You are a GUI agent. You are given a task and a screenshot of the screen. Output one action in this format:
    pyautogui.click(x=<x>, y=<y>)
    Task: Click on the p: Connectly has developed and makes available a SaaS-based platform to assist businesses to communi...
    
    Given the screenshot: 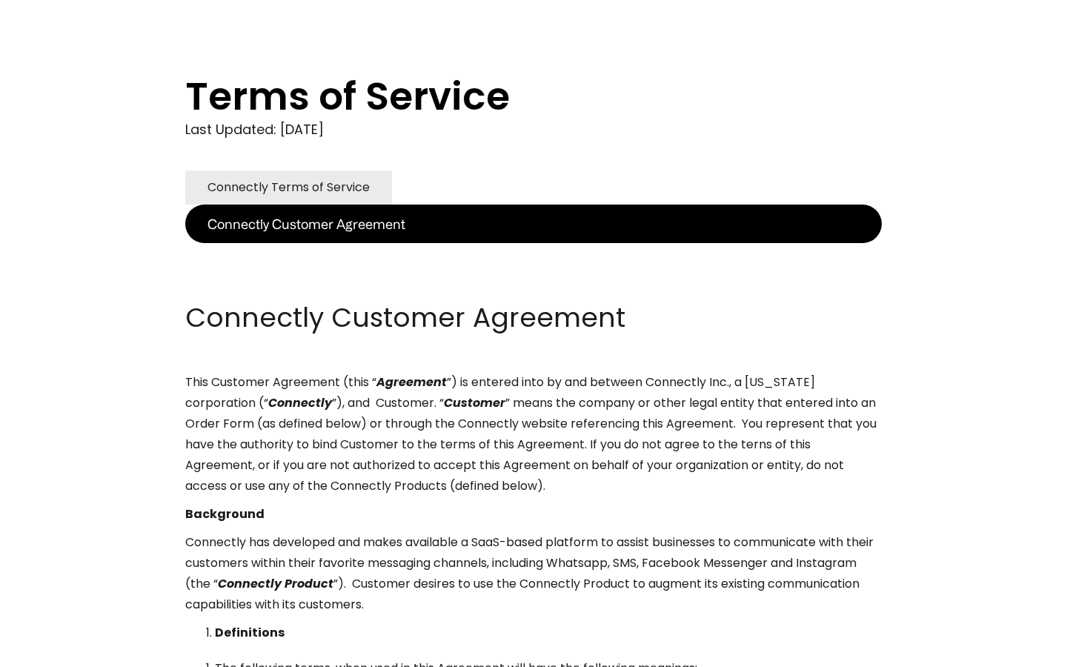 What is the action you would take?
    pyautogui.click(x=533, y=573)
    